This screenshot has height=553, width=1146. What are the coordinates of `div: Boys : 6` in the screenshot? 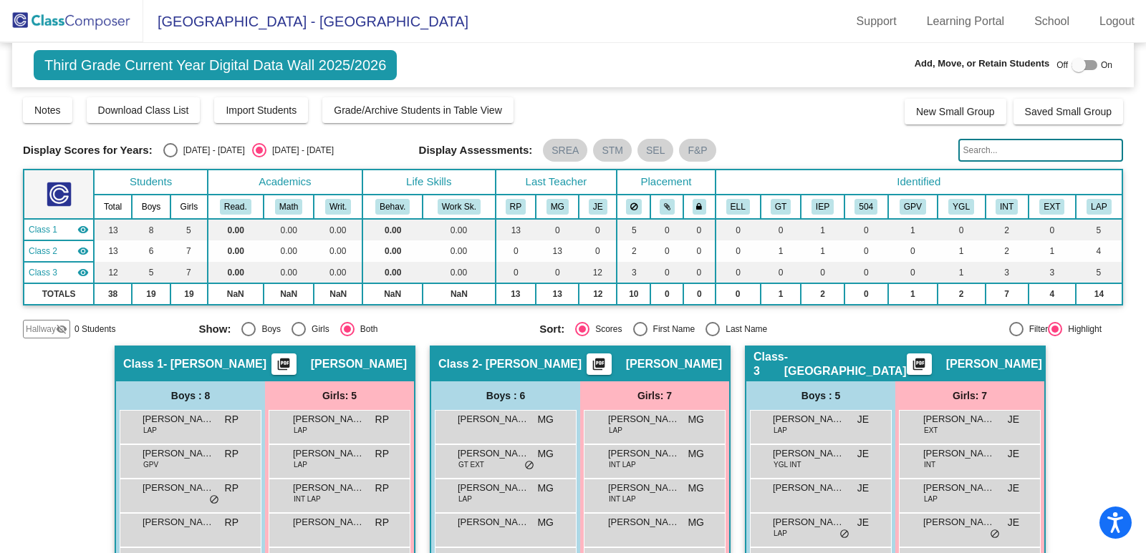 It's located at (505, 396).